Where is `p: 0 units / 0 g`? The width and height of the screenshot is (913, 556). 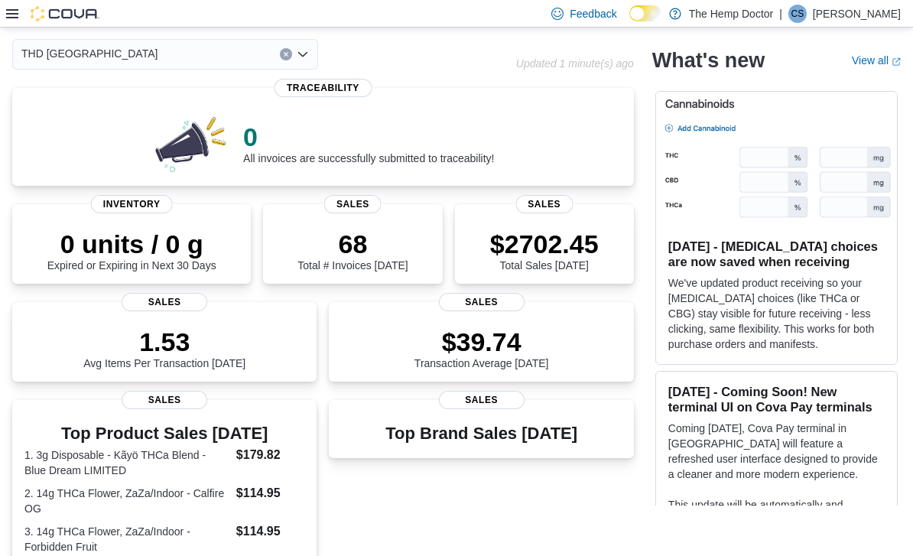 p: 0 units / 0 g is located at coordinates (132, 244).